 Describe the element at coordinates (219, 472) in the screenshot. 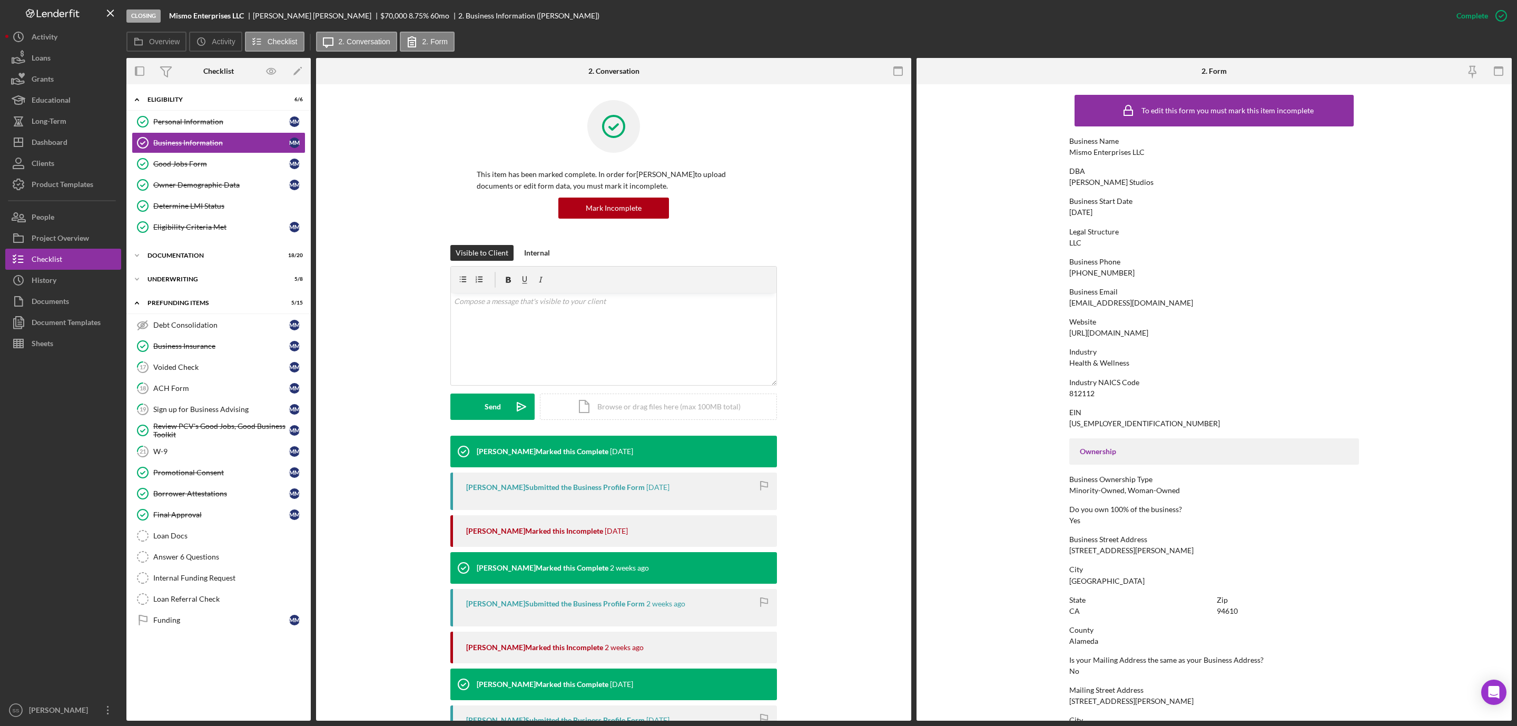

I see `a: Promotional ConsentMM` at that location.